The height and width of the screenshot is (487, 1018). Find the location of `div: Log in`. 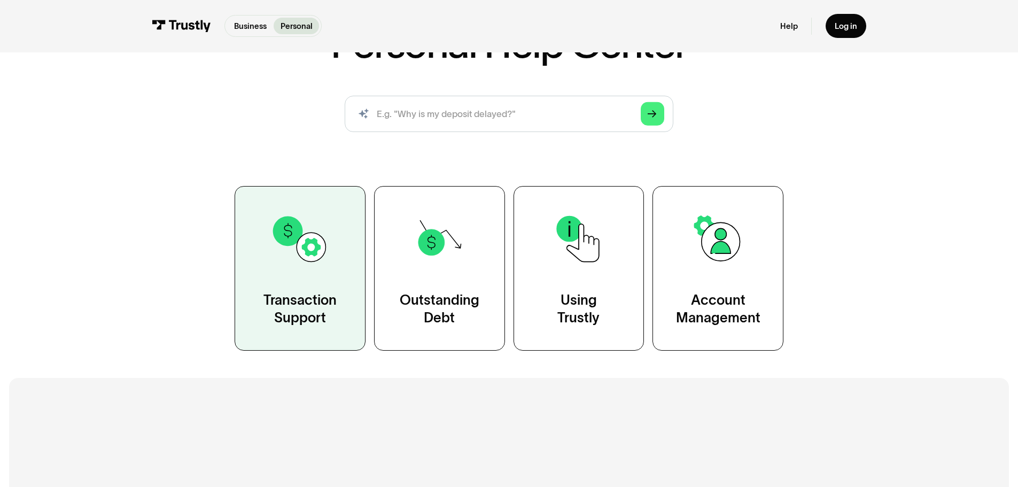

div: Log in is located at coordinates (846, 26).